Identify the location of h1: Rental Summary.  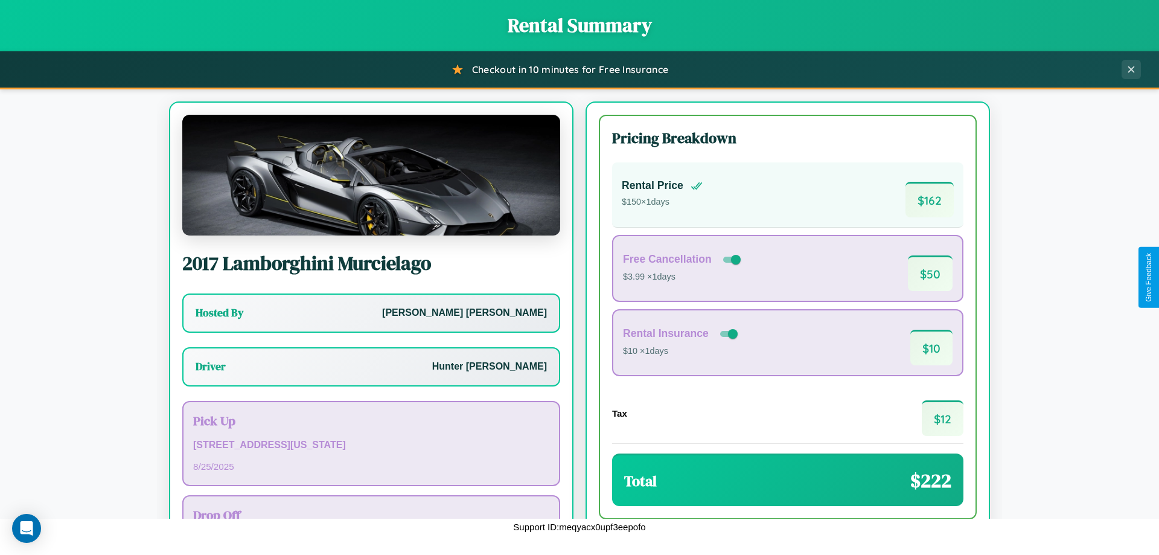
(580, 25).